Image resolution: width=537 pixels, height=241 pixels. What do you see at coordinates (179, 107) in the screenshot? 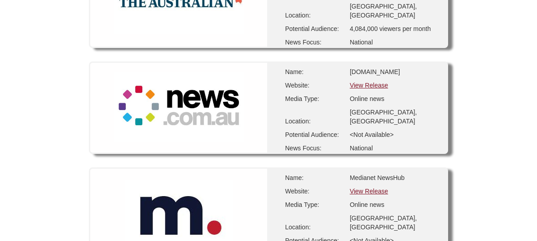
I see `img: News.com.au` at bounding box center [179, 107].